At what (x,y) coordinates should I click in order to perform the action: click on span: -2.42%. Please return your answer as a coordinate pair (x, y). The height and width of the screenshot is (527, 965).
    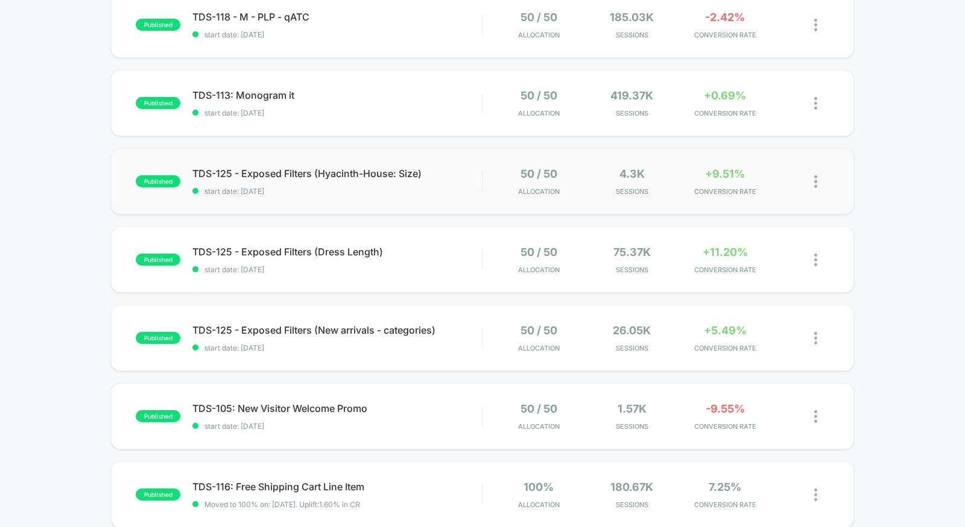
    Looking at the image, I should click on (725, 17).